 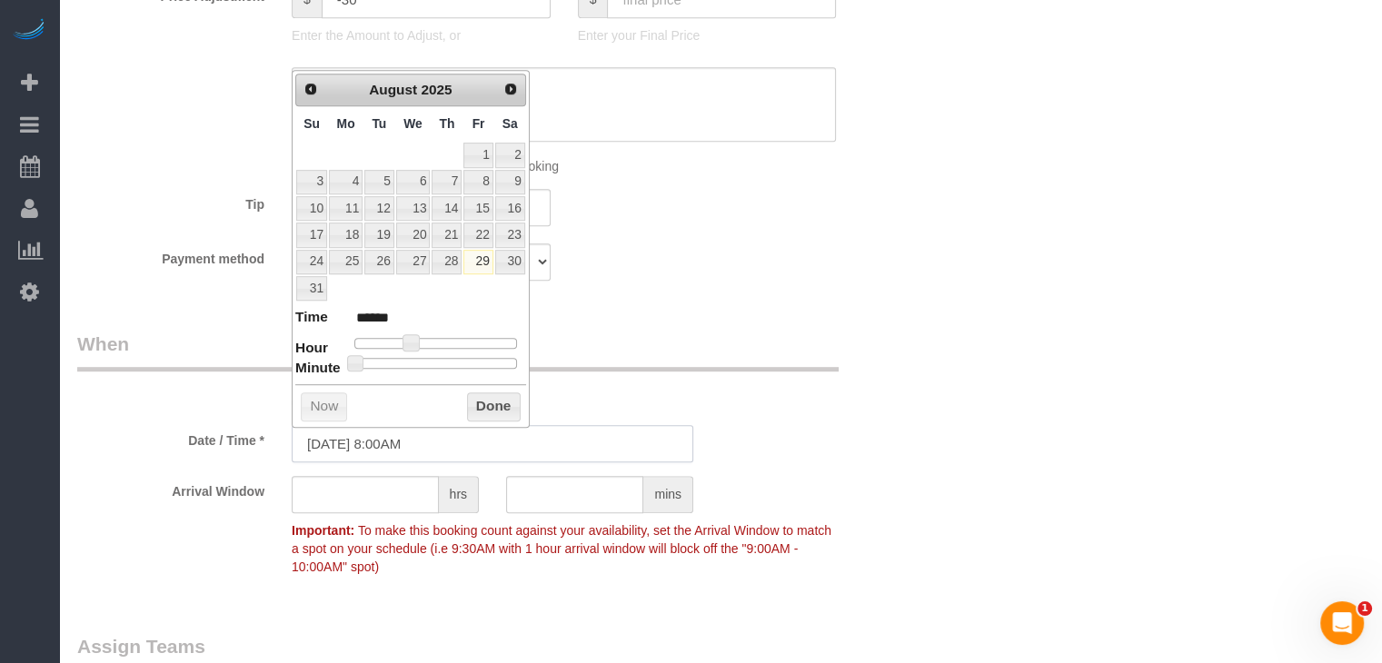 I want to click on label: Payment method, so click(x=171, y=255).